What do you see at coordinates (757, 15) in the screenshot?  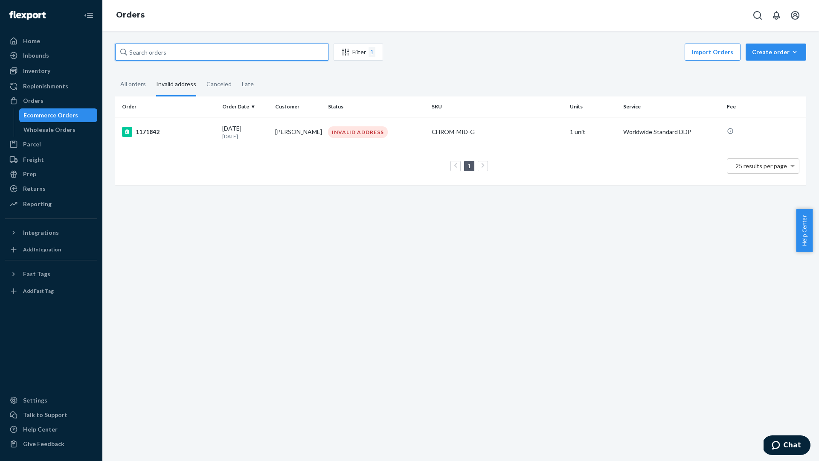 I see `button: Open Search Box` at bounding box center [757, 15].